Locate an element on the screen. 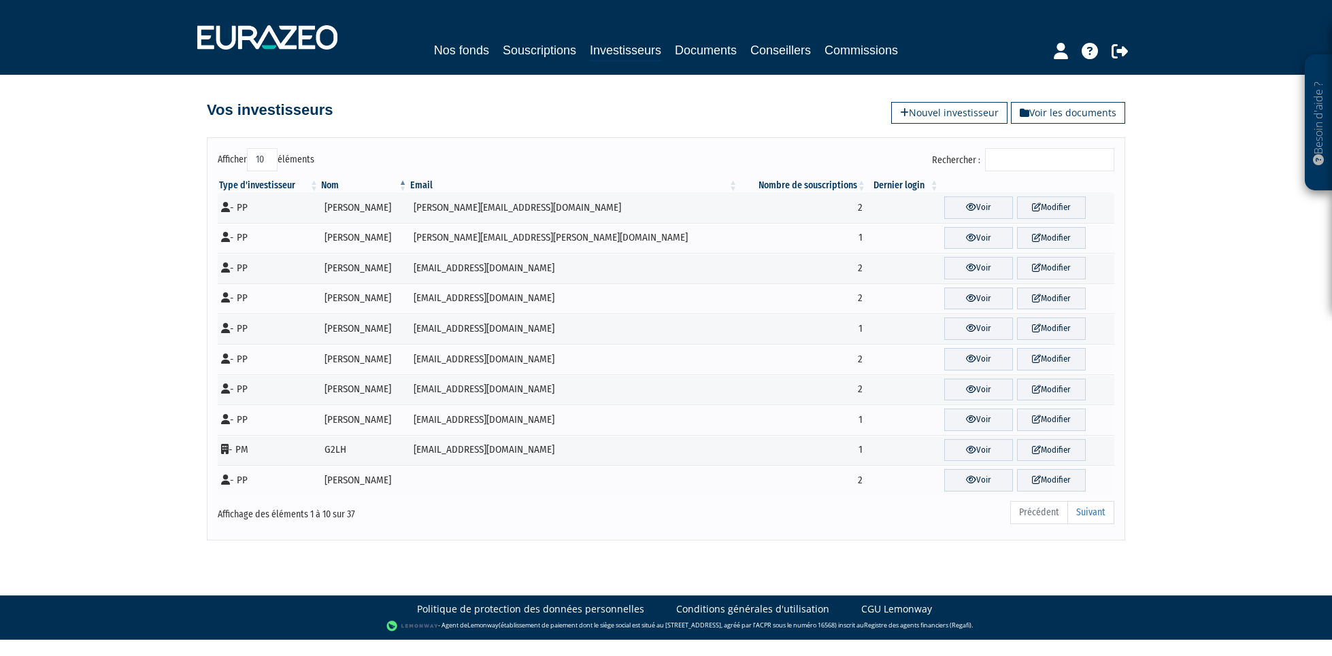  td: G2LH is located at coordinates (364, 450).